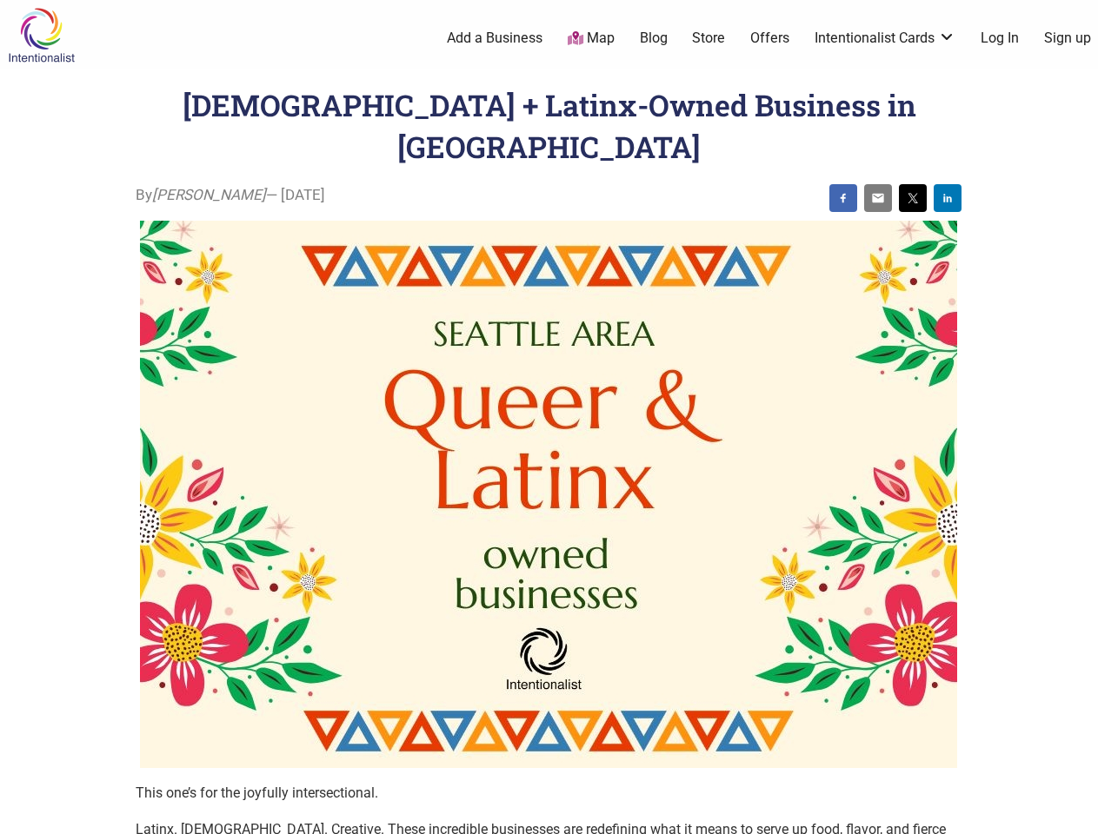  What do you see at coordinates (708, 38) in the screenshot?
I see `a: Store` at bounding box center [708, 38].